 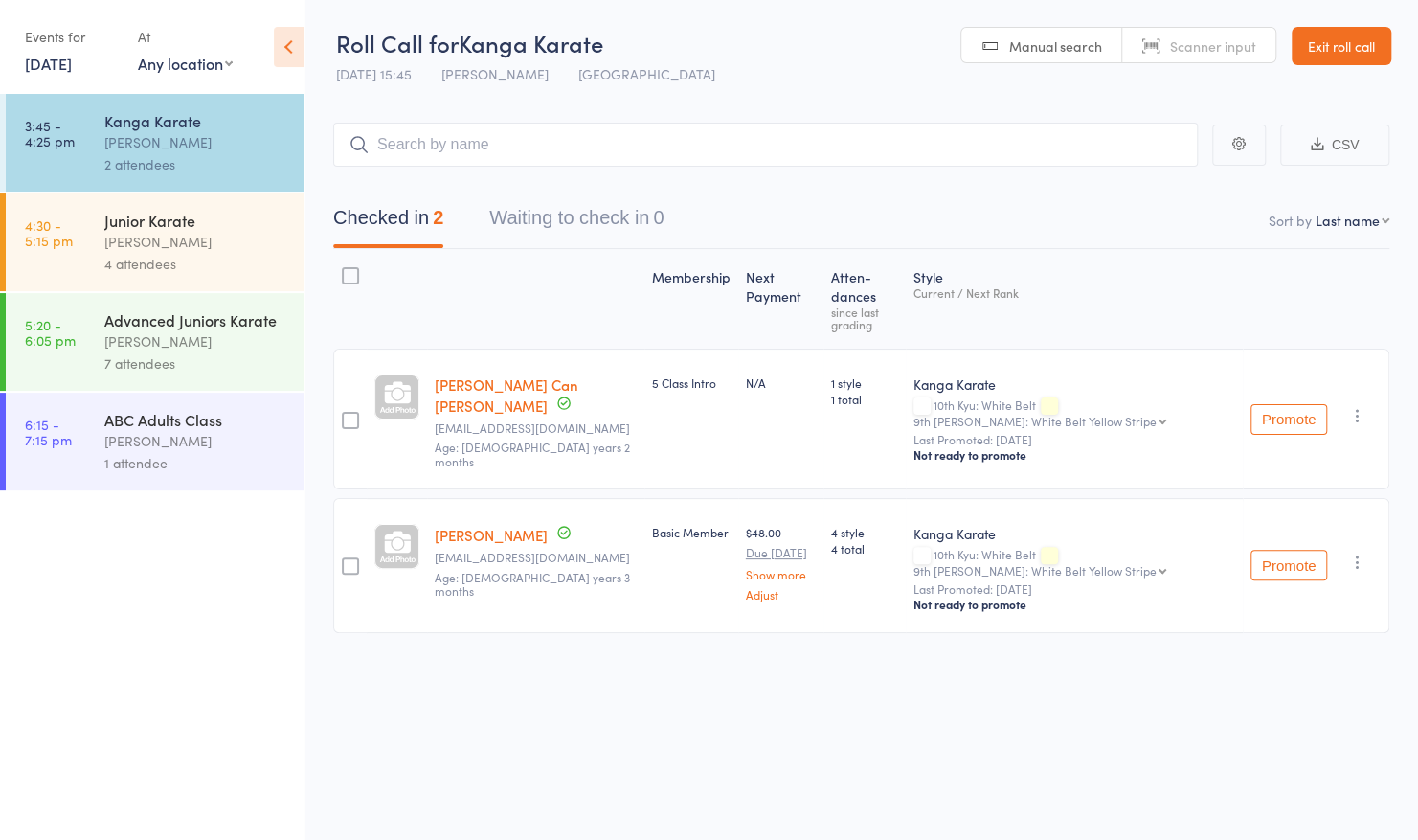 I want to click on div: $48.00, so click(x=781, y=561).